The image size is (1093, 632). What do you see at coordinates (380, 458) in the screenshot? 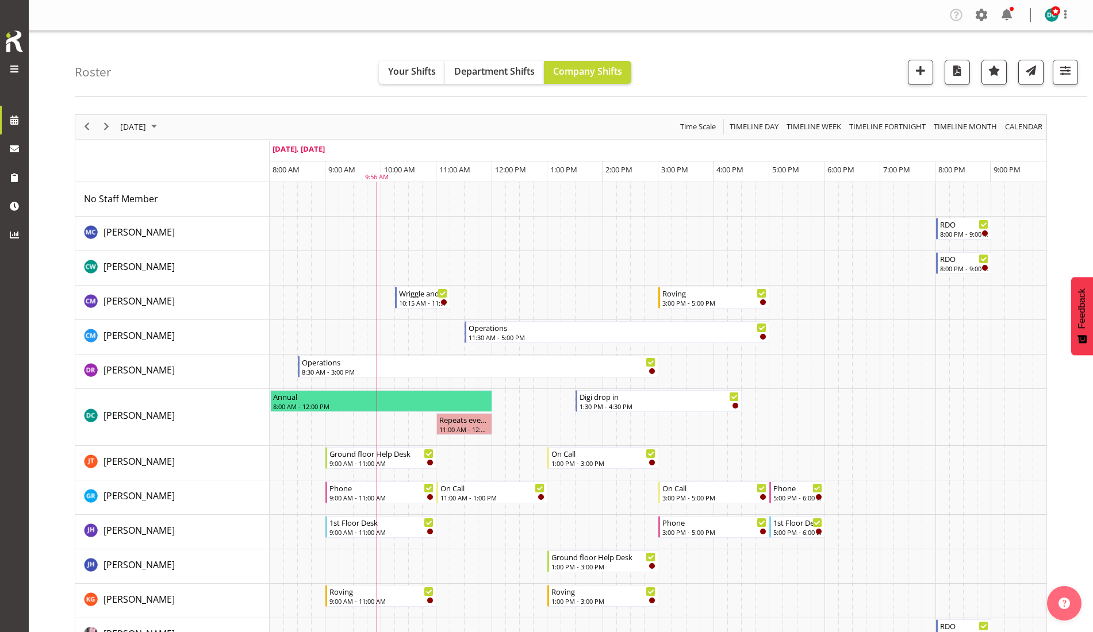
I see `div: Glen Tomlinson"s event - Ground floor Help Desk Begin From Monday, September 22, 2025 at 9:00:00 ...` at bounding box center [380, 458].